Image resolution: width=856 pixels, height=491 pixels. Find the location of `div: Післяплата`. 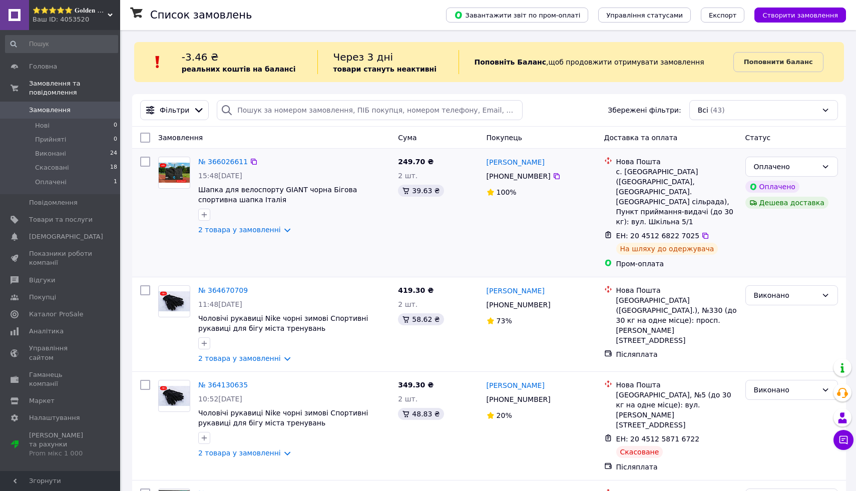

div: Післяплата is located at coordinates (677, 467).